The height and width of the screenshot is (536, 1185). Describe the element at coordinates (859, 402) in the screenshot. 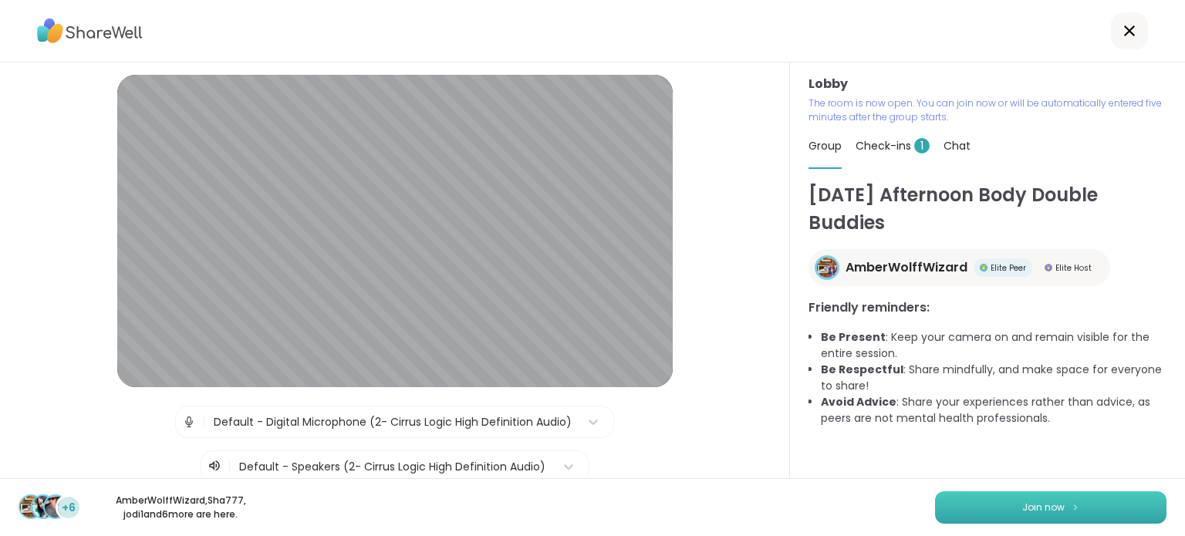

I see `b: Avoid Advice` at that location.